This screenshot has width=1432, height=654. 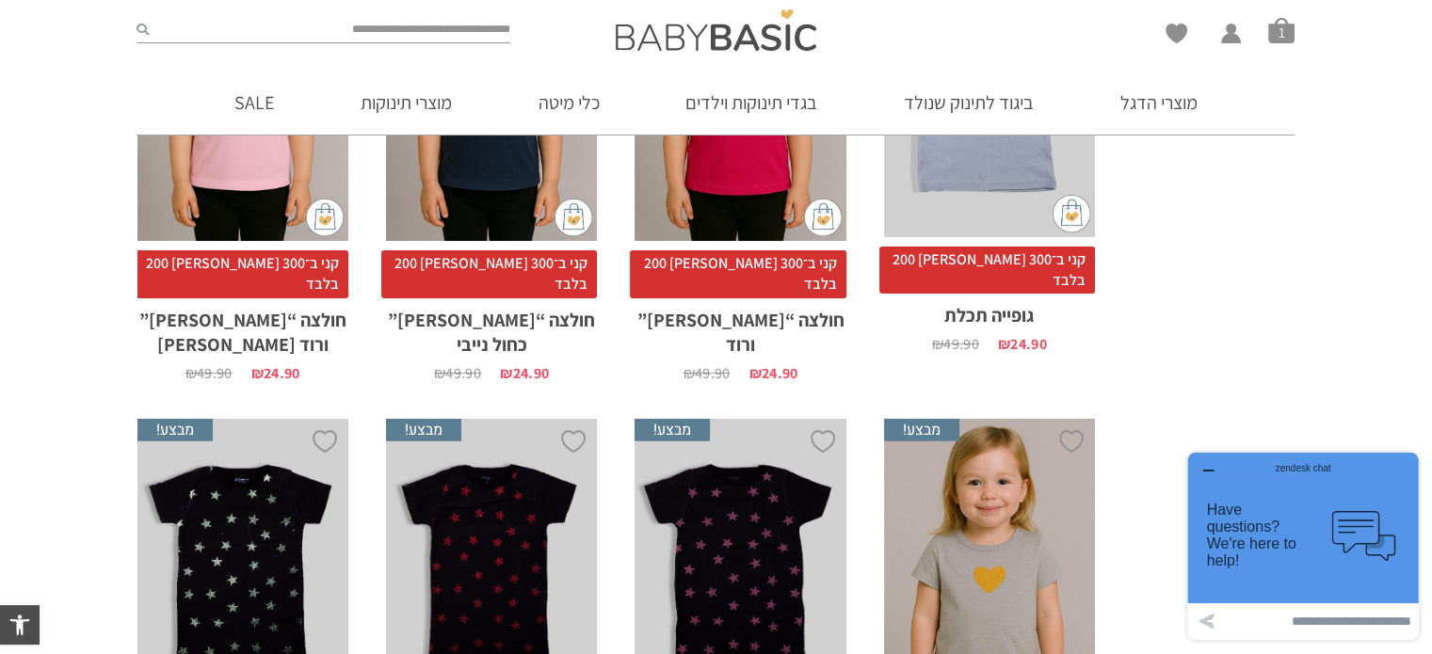 I want to click on img: Baby Basic בגדי תינוקות וילדים אונליין, so click(x=715, y=30).